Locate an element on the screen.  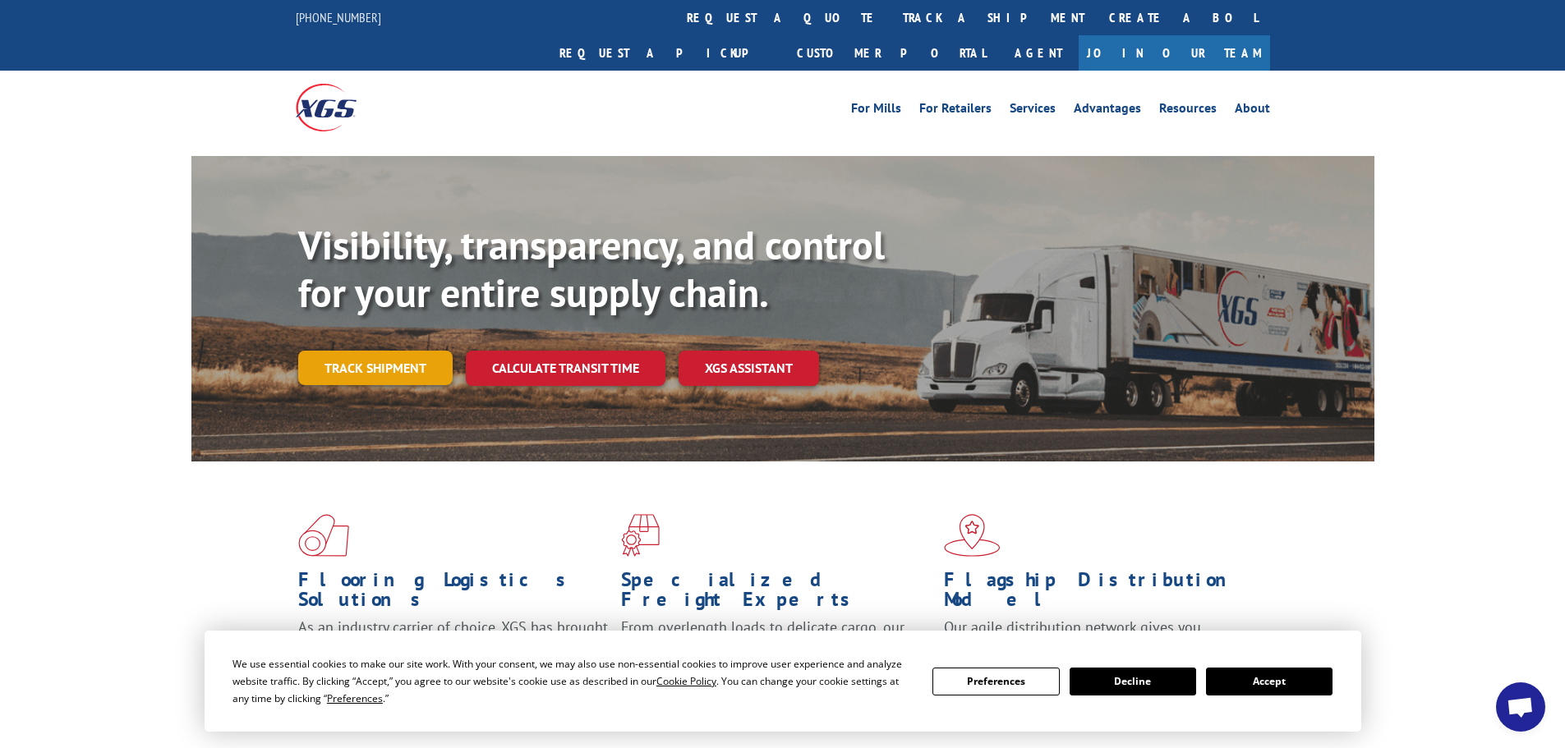
p: From overlength loads to delicate cargo, our experienced staff knows the best way to move your fr... is located at coordinates (776, 654).